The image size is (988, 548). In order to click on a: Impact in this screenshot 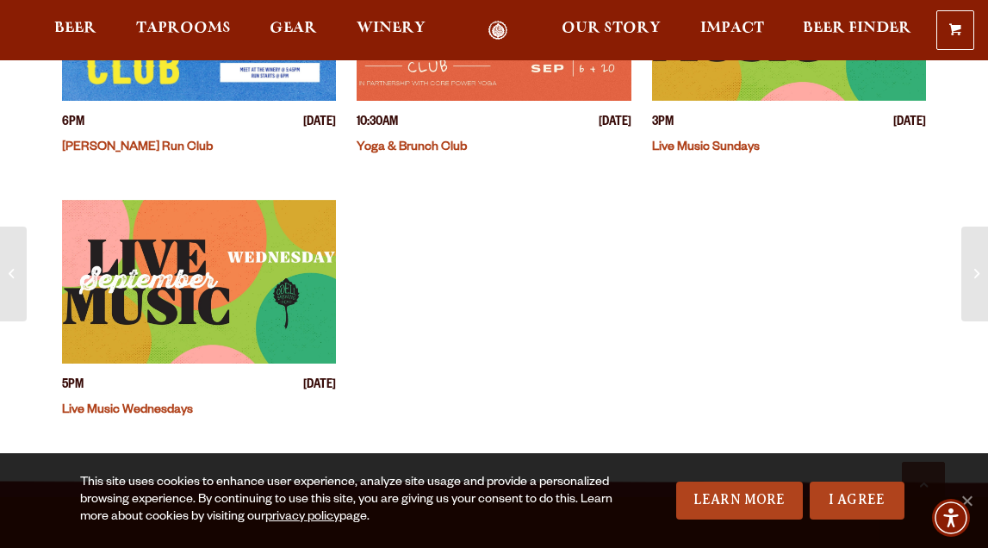, I will do `click(732, 30)`.